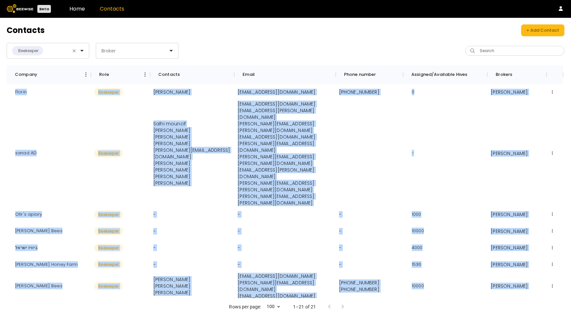 This screenshot has height=316, width=571. What do you see at coordinates (44, 9) in the screenshot?
I see `div: Beta` at bounding box center [44, 9].